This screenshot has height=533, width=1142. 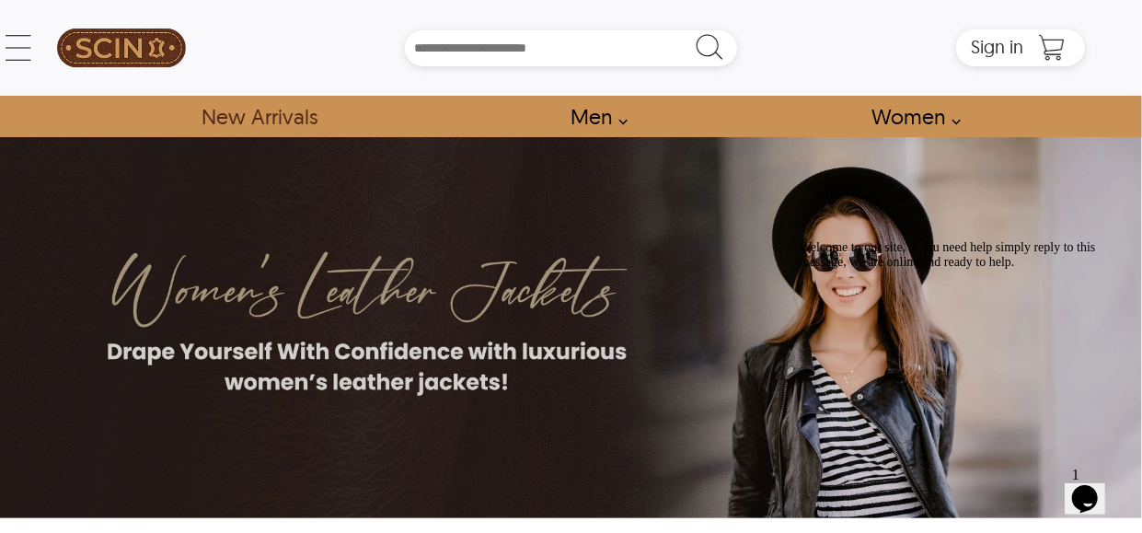 I want to click on a: SCIN, so click(x=122, y=48).